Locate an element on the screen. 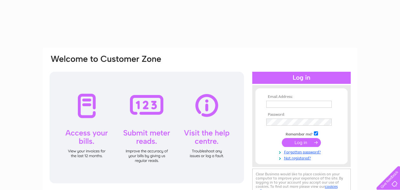 Image resolution: width=400 pixels, height=190 pixels. input: Submit is located at coordinates (302, 142).